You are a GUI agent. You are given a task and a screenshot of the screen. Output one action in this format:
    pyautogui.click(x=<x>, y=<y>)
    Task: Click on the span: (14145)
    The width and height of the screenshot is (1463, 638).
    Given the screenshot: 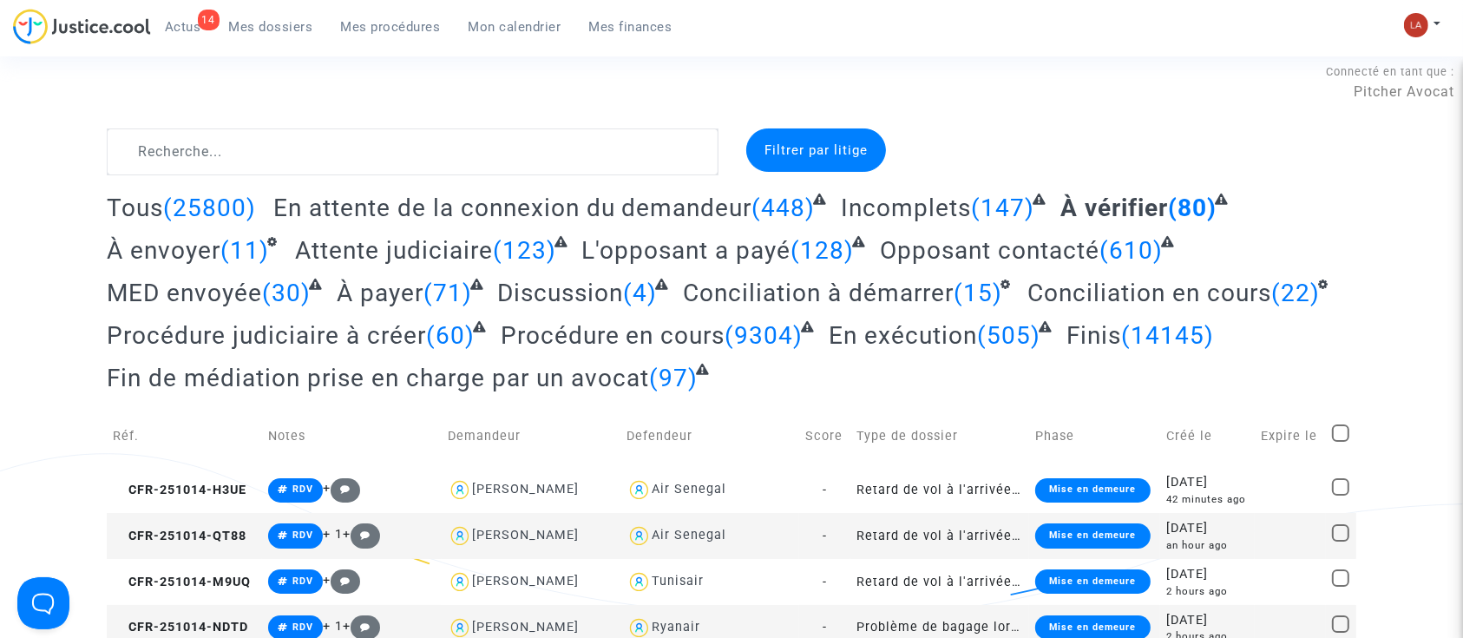 What is the action you would take?
    pyautogui.click(x=1167, y=335)
    